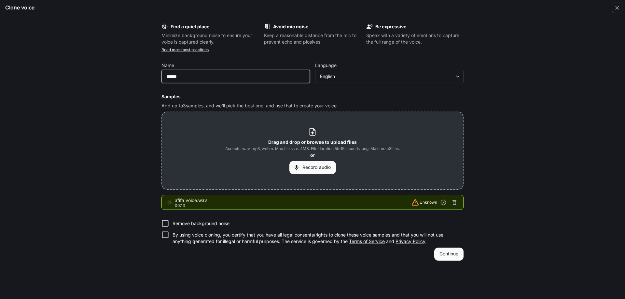  Describe the element at coordinates (415, 39) in the screenshot. I see `p: Speak with a variety of emotions to capture the full range of the voice.` at that location.